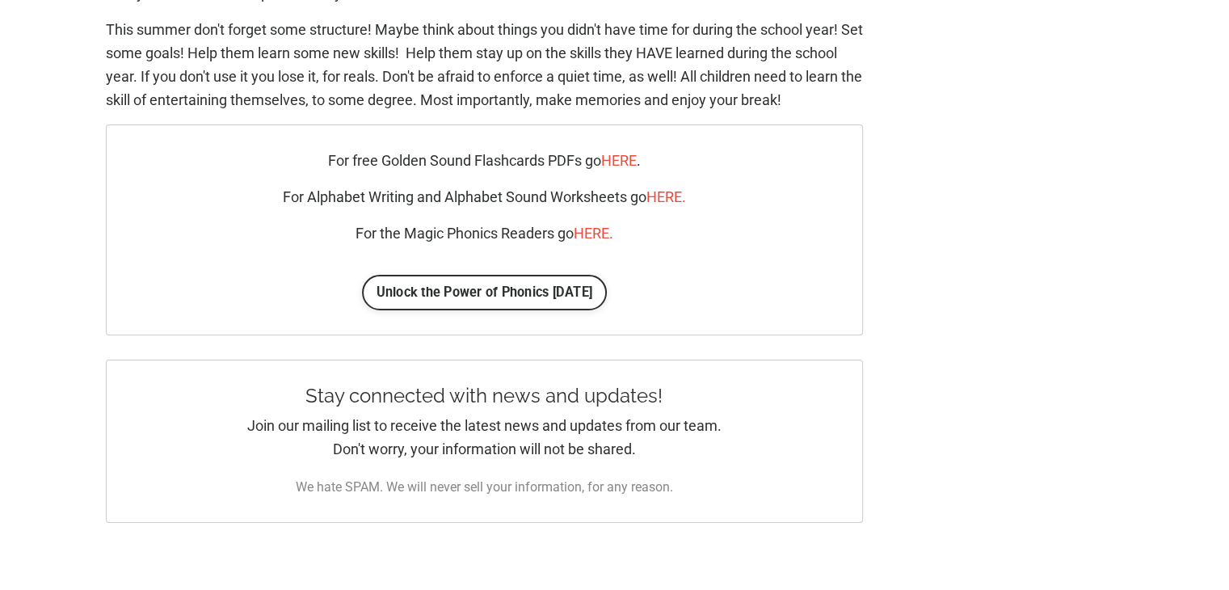 The width and height of the screenshot is (1229, 590). Describe the element at coordinates (485, 438) in the screenshot. I see `p: Join our mailing list to receive the latest news and updates from our team. Don't worry, your inf...` at that location.